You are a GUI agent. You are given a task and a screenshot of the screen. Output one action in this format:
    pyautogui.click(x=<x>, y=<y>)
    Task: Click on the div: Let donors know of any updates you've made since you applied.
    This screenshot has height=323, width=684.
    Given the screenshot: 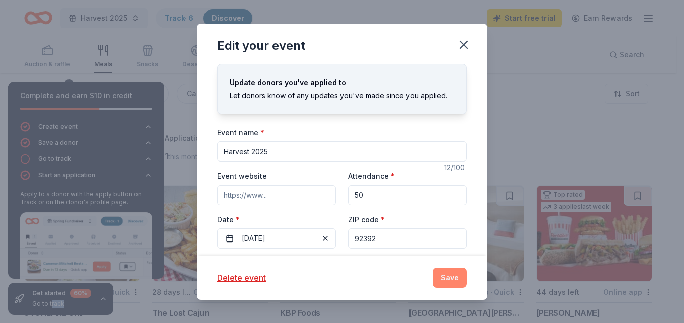 What is the action you would take?
    pyautogui.click(x=342, y=96)
    